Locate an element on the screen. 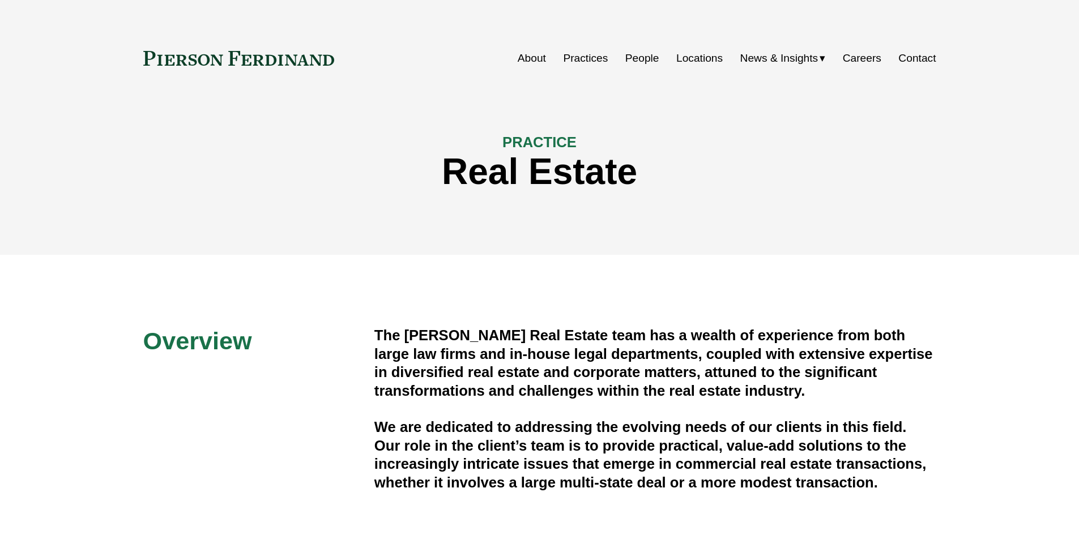 The image size is (1079, 535). a: Locations is located at coordinates (700, 58).